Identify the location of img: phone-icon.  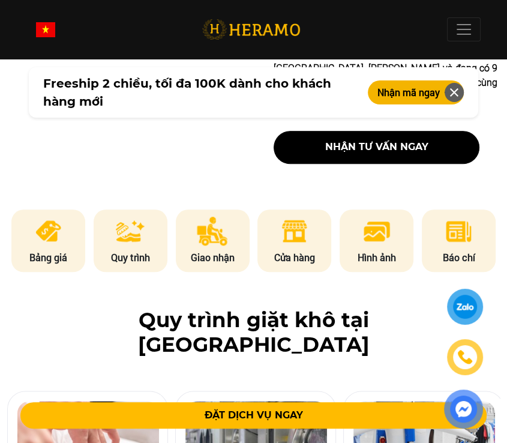
(465, 357).